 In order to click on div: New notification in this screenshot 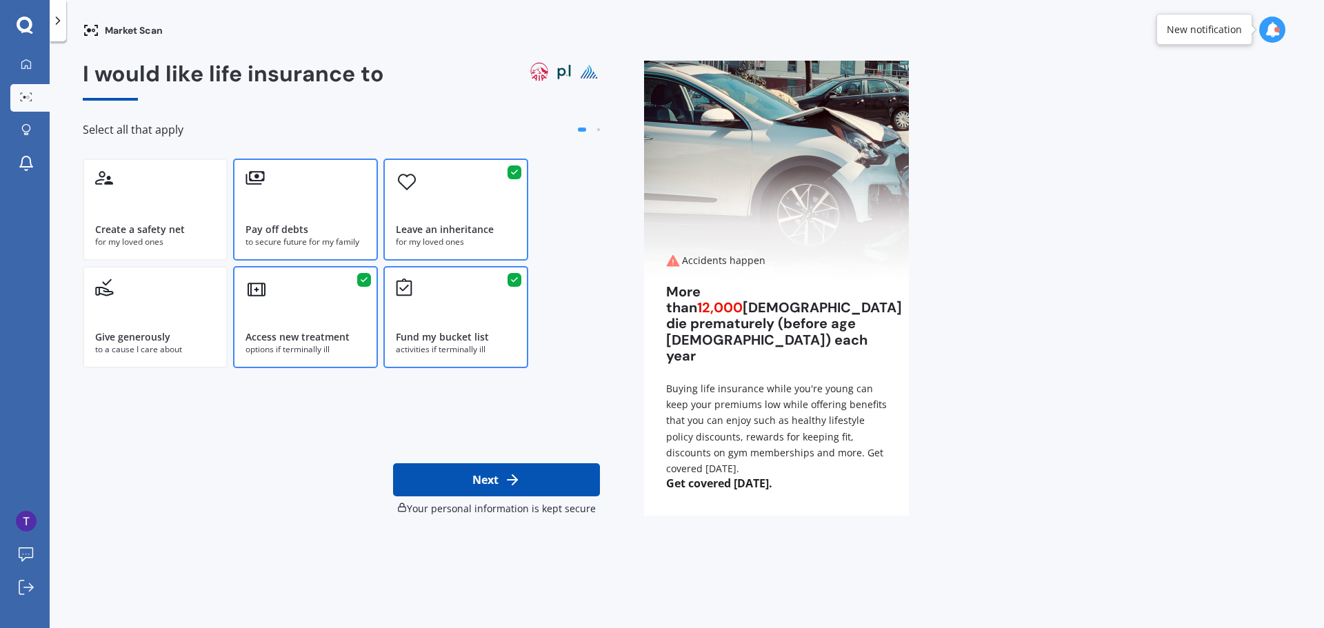, I will do `click(1204, 30)`.